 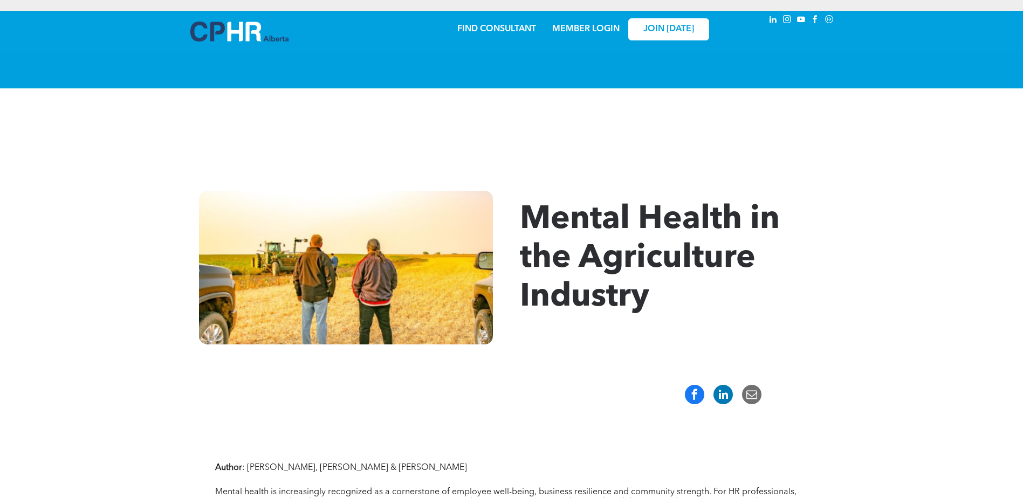 What do you see at coordinates (650, 259) in the screenshot?
I see `span: Mental Health in the Agriculture Industry` at bounding box center [650, 259].